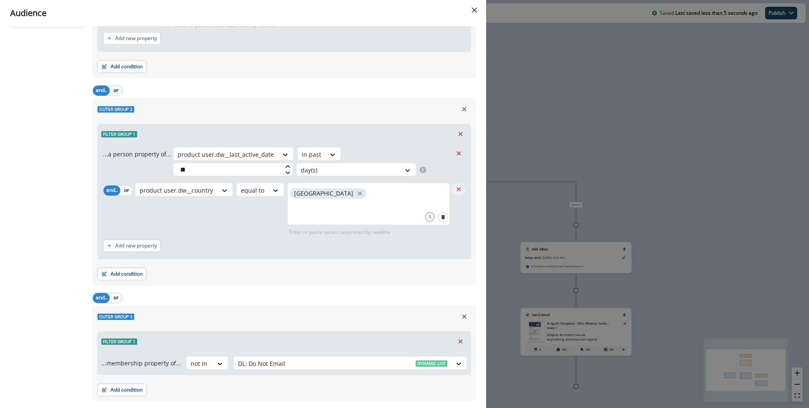  Describe the element at coordinates (430, 217) in the screenshot. I see `div: 1` at that location.